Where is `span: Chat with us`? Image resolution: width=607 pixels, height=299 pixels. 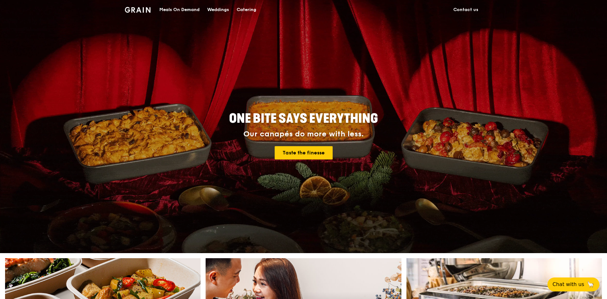
span: Chat with us is located at coordinates (568, 285).